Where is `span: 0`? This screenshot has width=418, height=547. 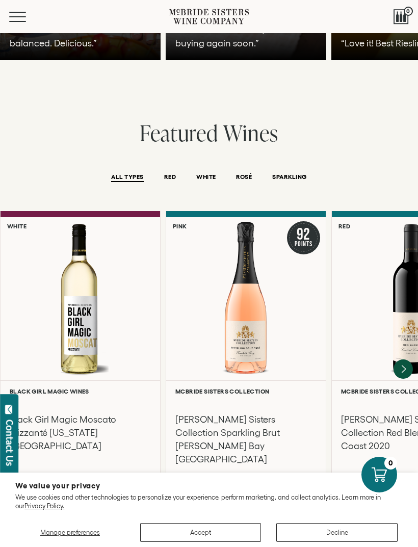
span: 0 is located at coordinates (408, 11).